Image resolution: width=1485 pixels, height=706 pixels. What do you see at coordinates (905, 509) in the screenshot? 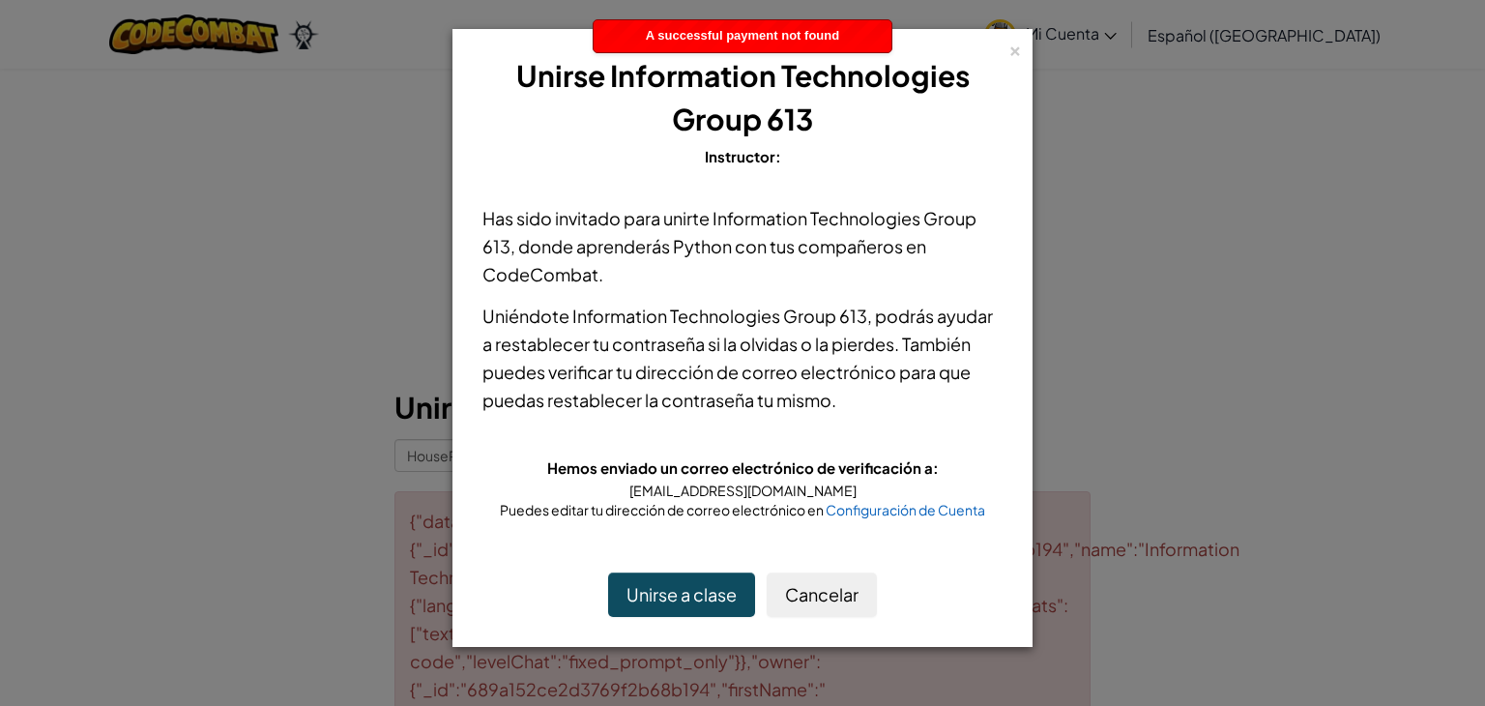
I see `a: Configuración de Cuenta` at bounding box center [905, 509].